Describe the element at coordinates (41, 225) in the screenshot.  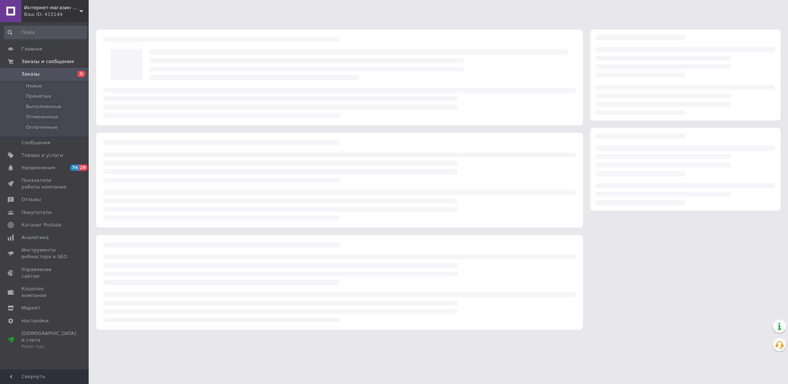
I see `span: Каталог ProSale` at that location.